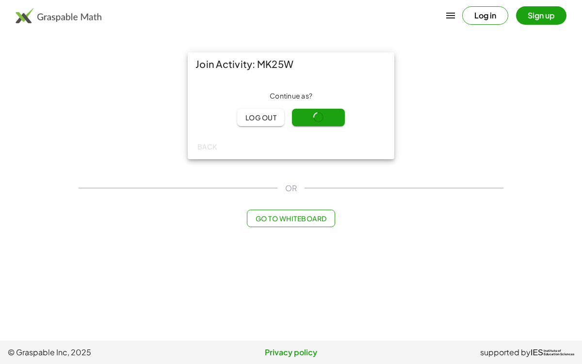  What do you see at coordinates (290, 218) in the screenshot?
I see `span: Go to Whiteboard` at bounding box center [290, 218].